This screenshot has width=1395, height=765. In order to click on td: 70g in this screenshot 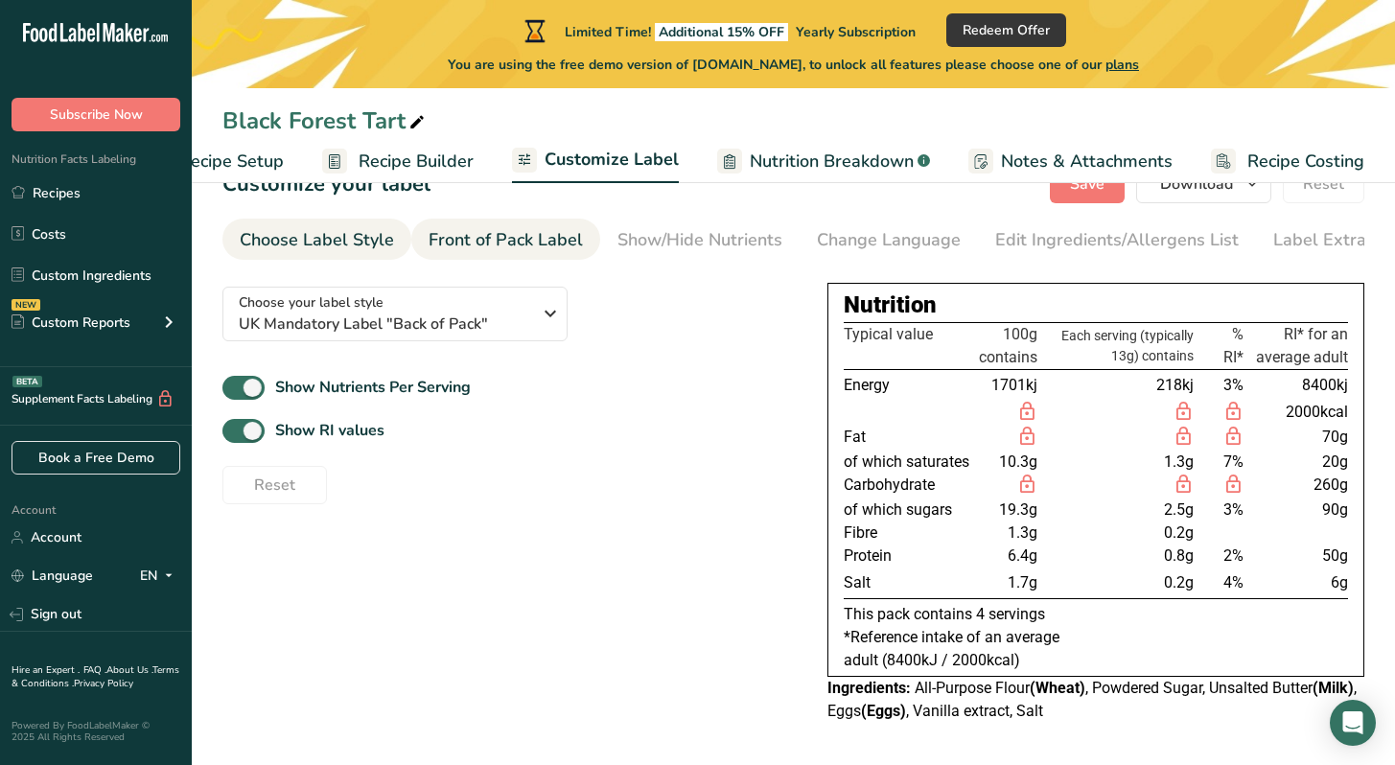, I will do `click(1297, 438)`.